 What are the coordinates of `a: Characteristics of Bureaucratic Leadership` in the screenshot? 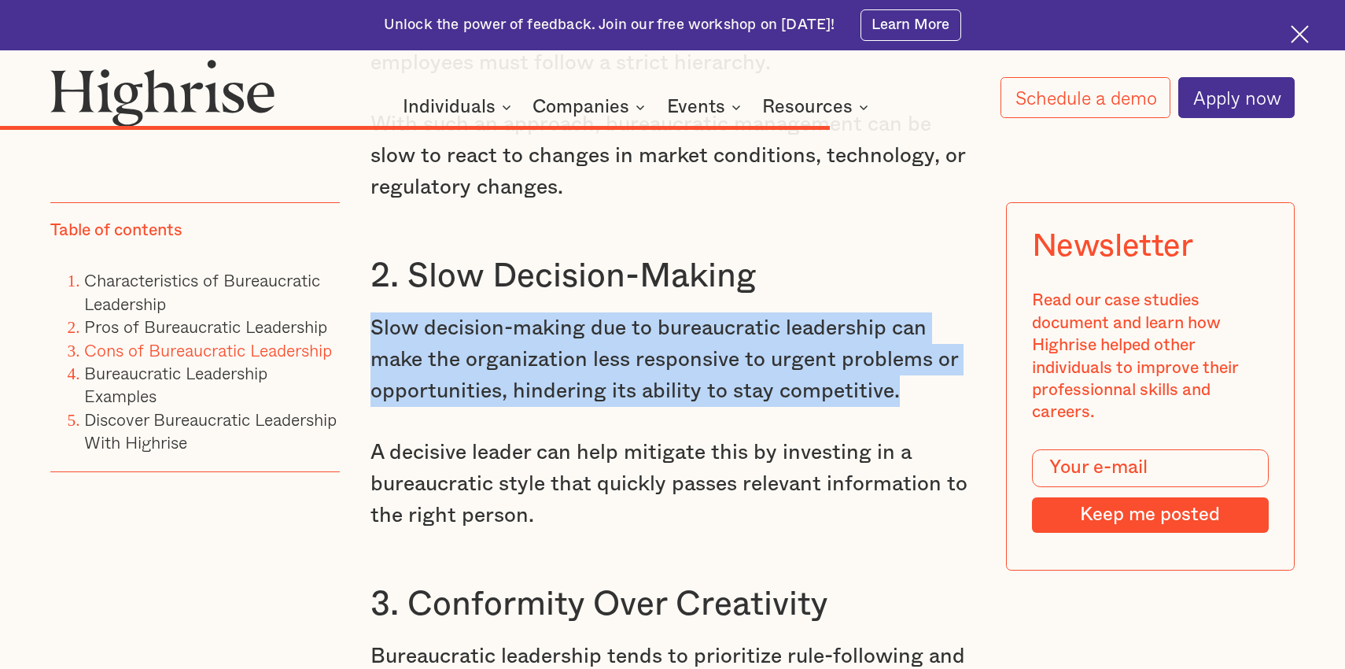 It's located at (202, 291).